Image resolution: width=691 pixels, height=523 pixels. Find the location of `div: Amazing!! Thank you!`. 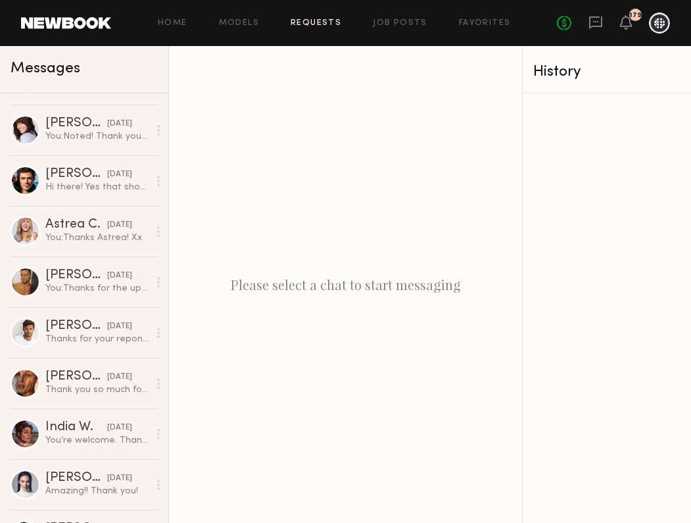

div: Amazing!! Thank you! is located at coordinates (97, 491).